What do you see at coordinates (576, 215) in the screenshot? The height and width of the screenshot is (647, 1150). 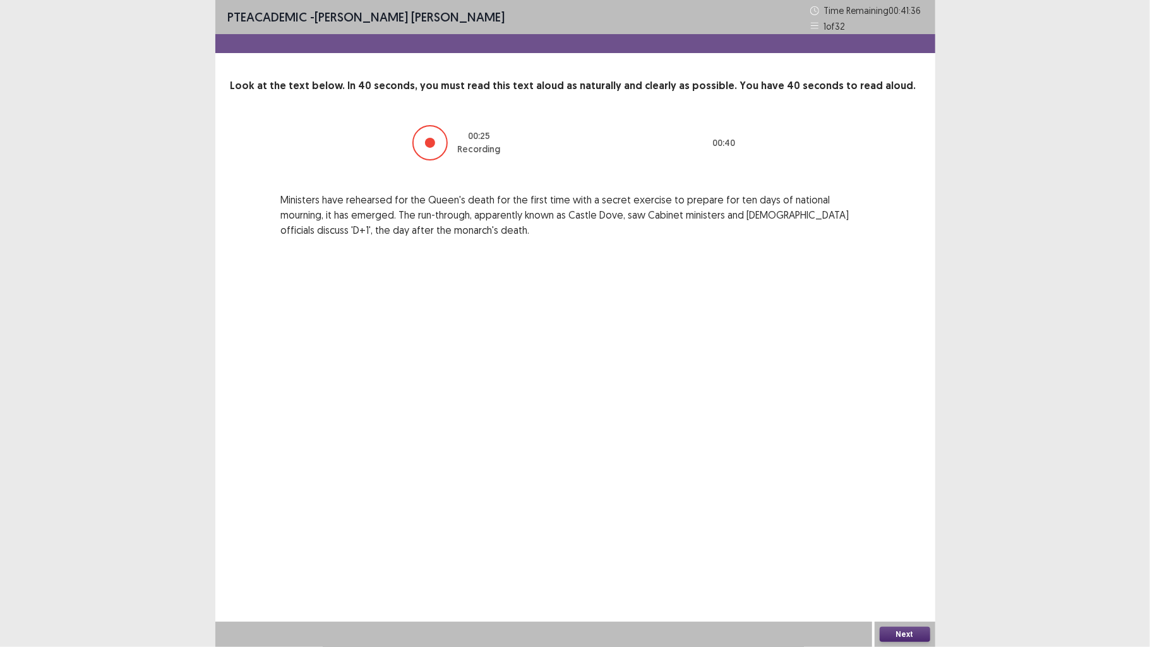 I see `p: Ministers have rehearsed for the Queen's death for the first time with a secret exercise to prepa...` at bounding box center [576, 215].